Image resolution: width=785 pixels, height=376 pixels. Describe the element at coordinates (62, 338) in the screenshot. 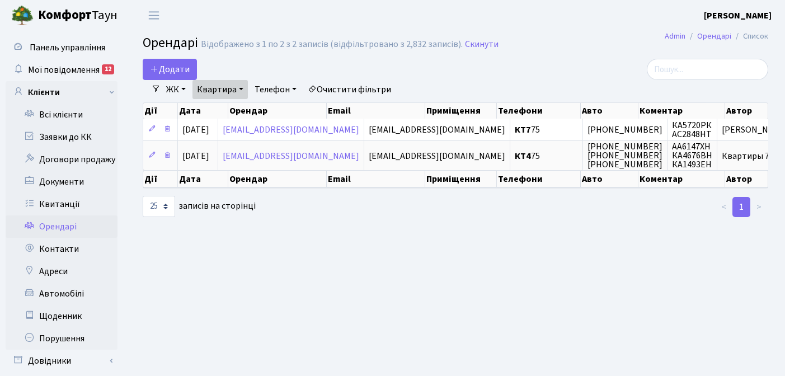

I see `a: Порушення` at that location.